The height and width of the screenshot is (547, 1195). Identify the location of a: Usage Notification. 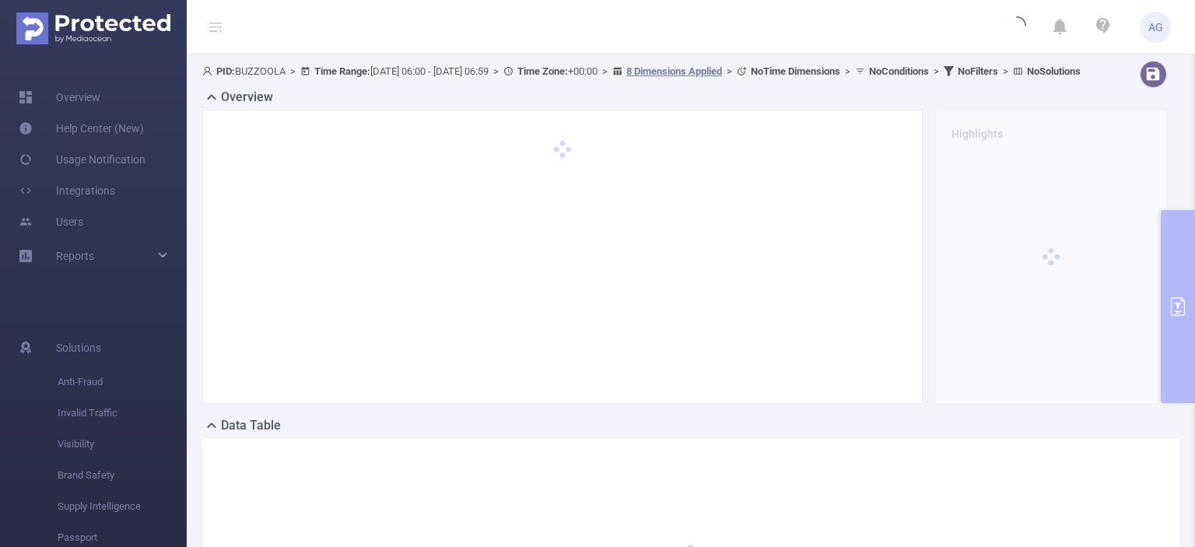
(82, 160).